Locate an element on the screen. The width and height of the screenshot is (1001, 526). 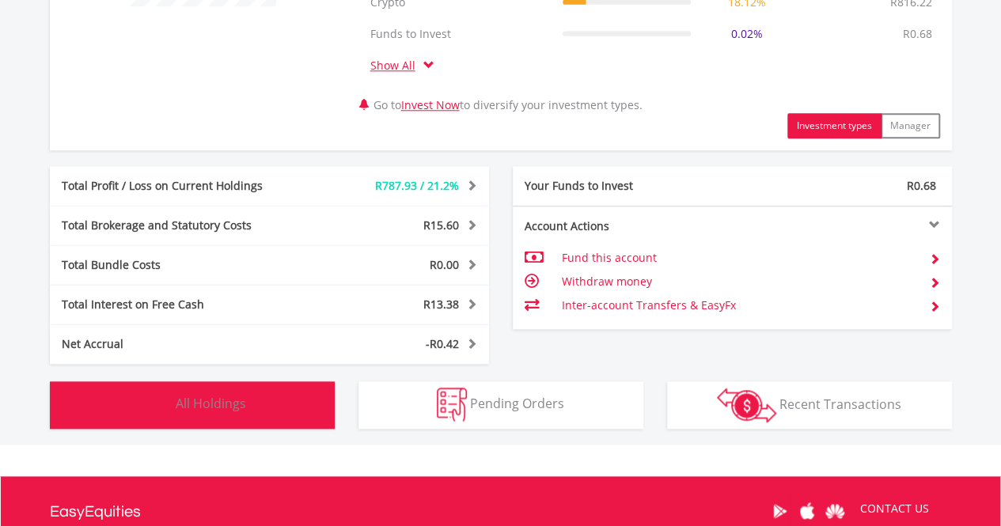
a: Invest Now is located at coordinates (430, 104).